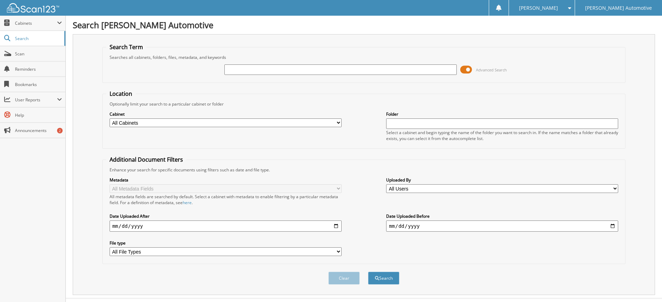 The width and height of the screenshot is (662, 302). What do you see at coordinates (384, 278) in the screenshot?
I see `button: Search` at bounding box center [384, 278].